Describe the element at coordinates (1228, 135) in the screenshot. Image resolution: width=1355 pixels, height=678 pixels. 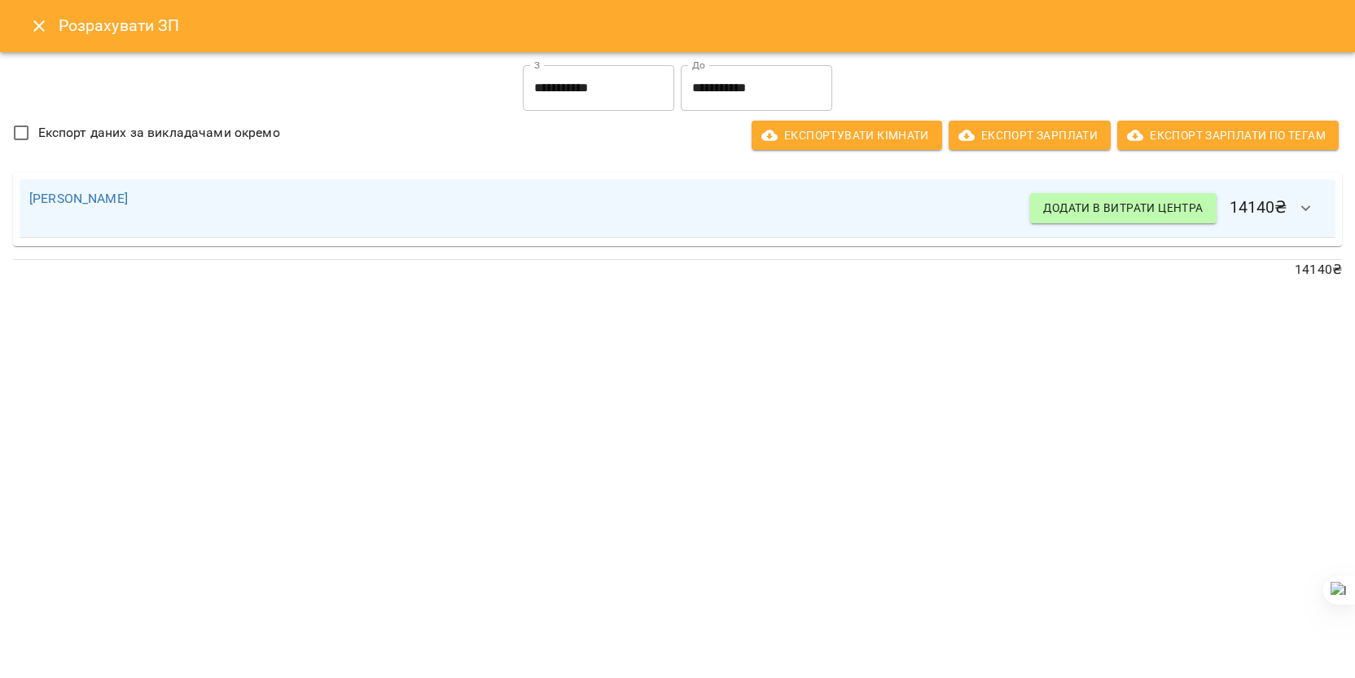
I see `span: Експорт Зарплати по тегам` at that location.